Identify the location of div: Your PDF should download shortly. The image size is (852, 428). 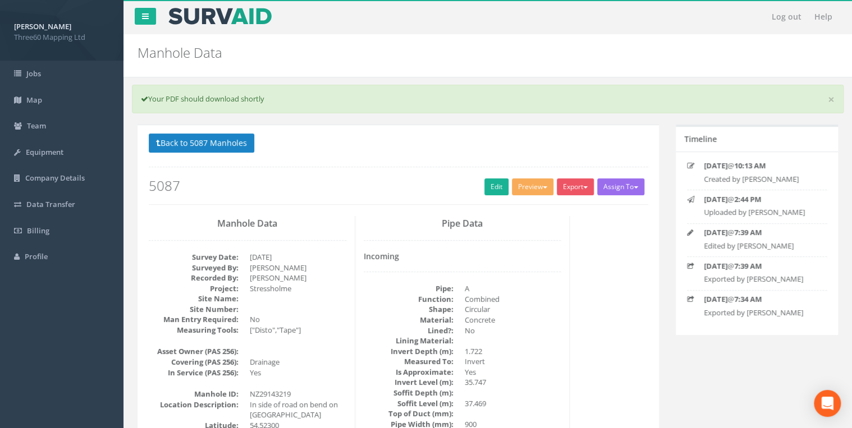
(488, 99).